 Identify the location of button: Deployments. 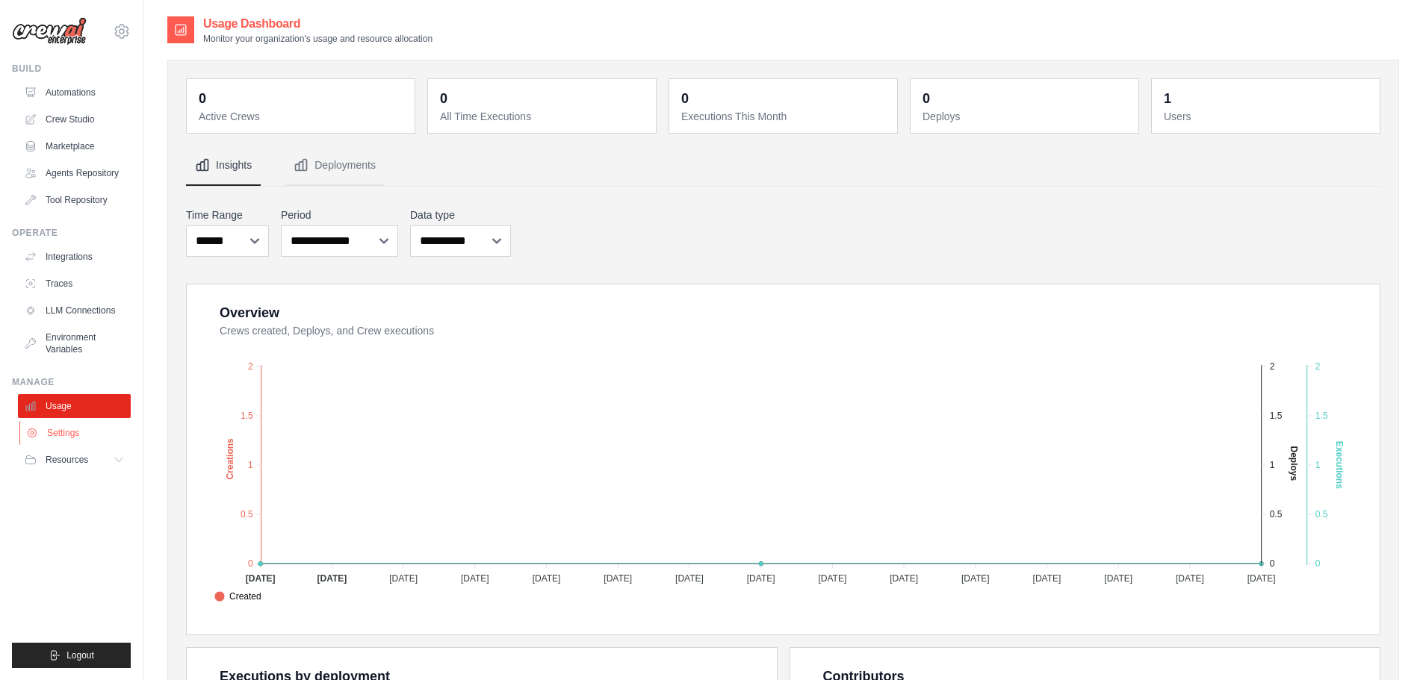
(335, 166).